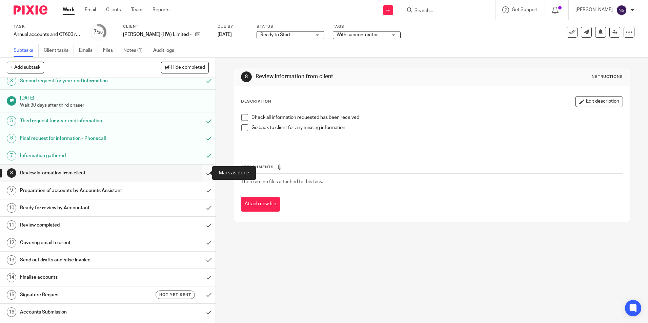 Image resolution: width=648 pixels, height=323 pixels. I want to click on p: Wait 30 days after third chaser, so click(115, 105).